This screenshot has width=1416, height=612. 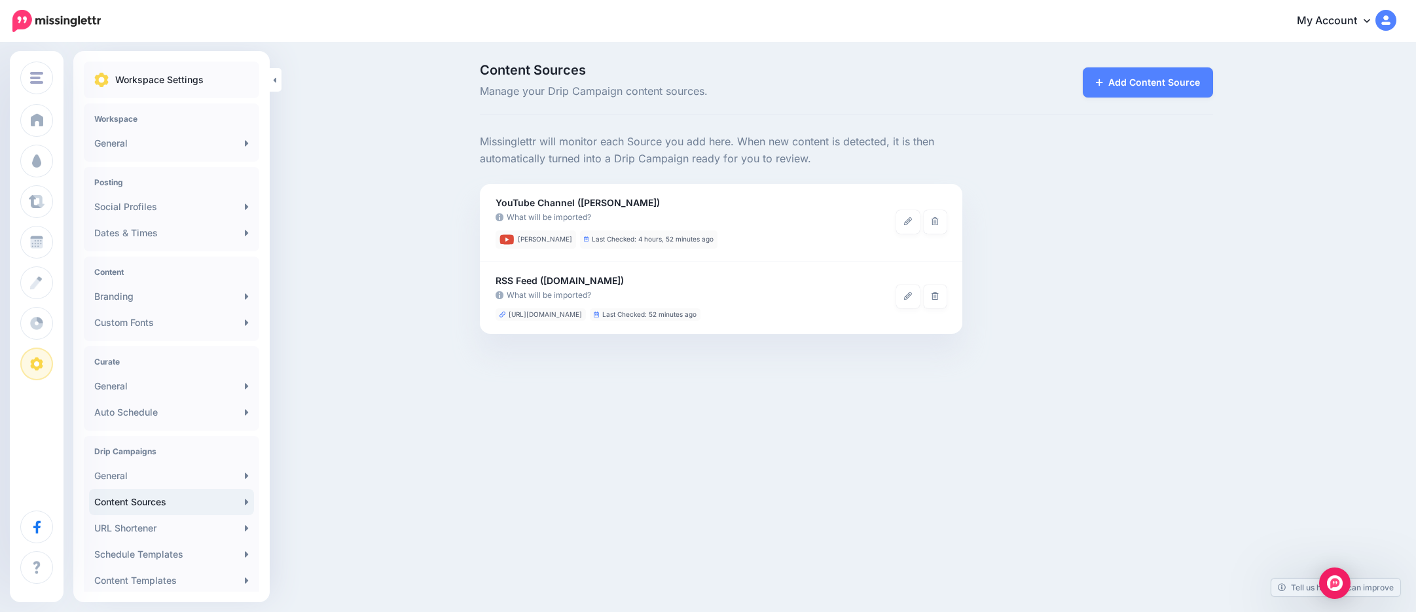 What do you see at coordinates (172, 451) in the screenshot?
I see `h4: Drip Campaigns` at bounding box center [172, 451].